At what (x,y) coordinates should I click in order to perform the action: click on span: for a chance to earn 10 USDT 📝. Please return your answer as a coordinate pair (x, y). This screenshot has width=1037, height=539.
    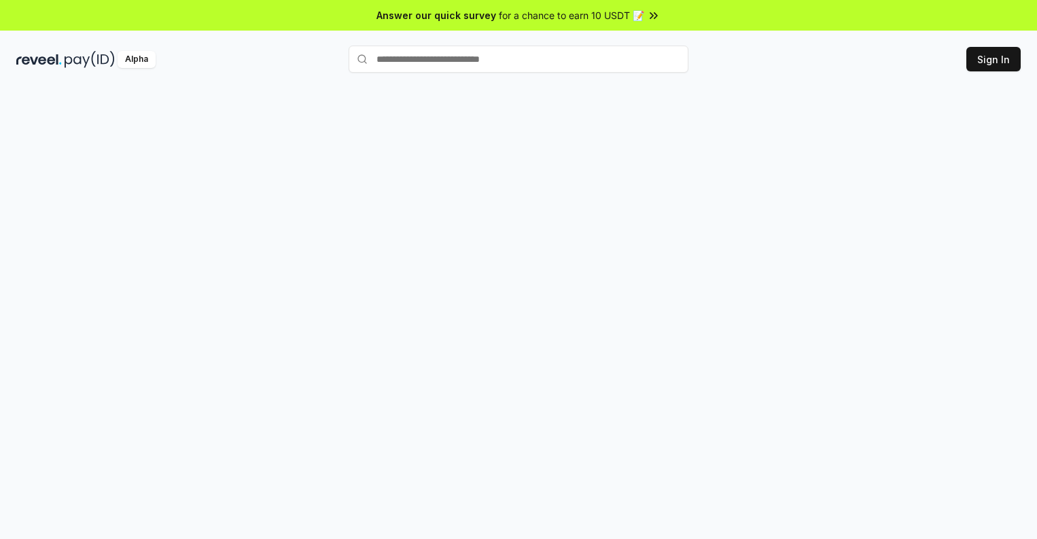
    Looking at the image, I should click on (571, 15).